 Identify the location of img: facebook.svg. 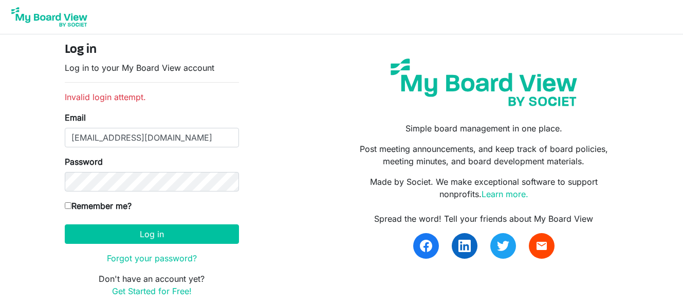
(426, 246).